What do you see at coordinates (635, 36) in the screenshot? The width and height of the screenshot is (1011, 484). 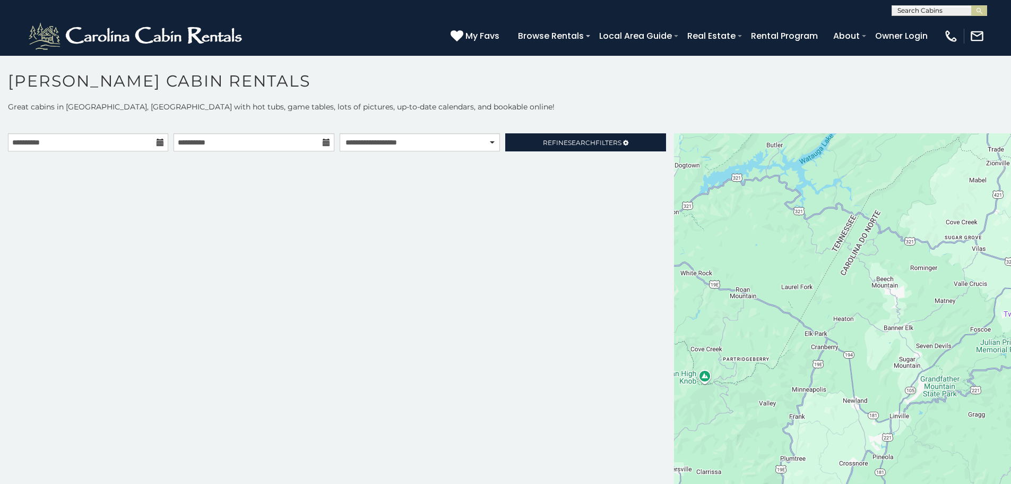 I see `a: Local Area Guide` at bounding box center [635, 36].